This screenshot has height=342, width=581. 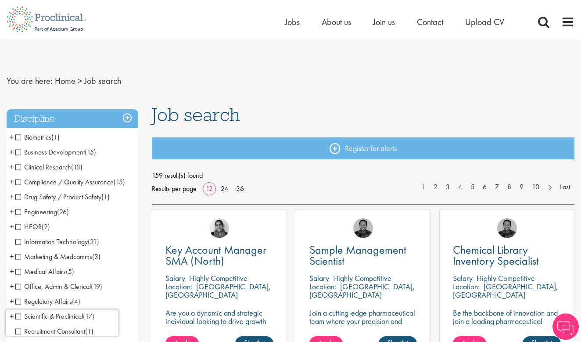 I want to click on a: 7, so click(x=496, y=187).